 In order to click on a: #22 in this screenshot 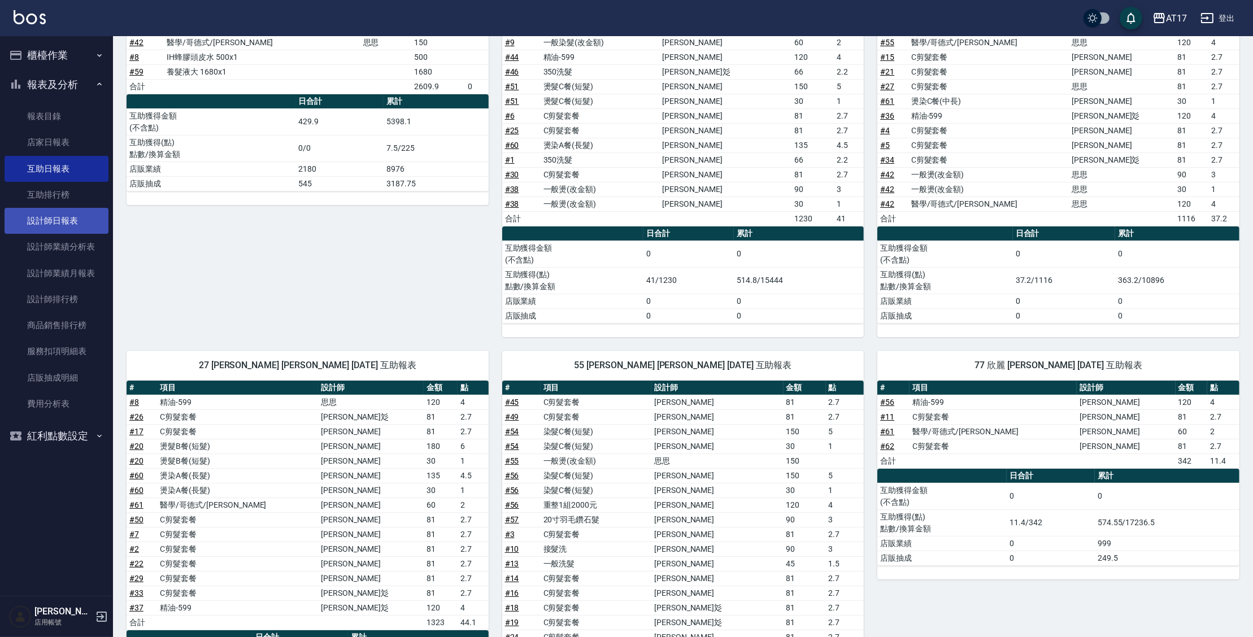, I will do `click(136, 564)`.